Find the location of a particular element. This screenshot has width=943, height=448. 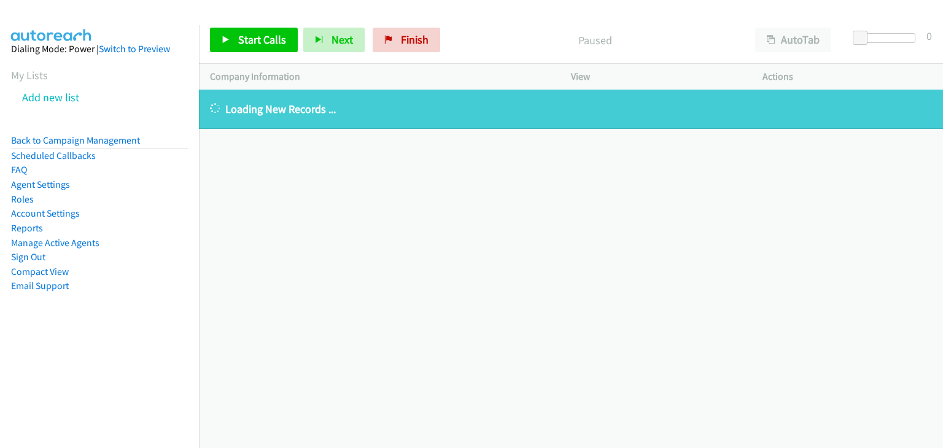

a: Manage Active Agents is located at coordinates (55, 243).